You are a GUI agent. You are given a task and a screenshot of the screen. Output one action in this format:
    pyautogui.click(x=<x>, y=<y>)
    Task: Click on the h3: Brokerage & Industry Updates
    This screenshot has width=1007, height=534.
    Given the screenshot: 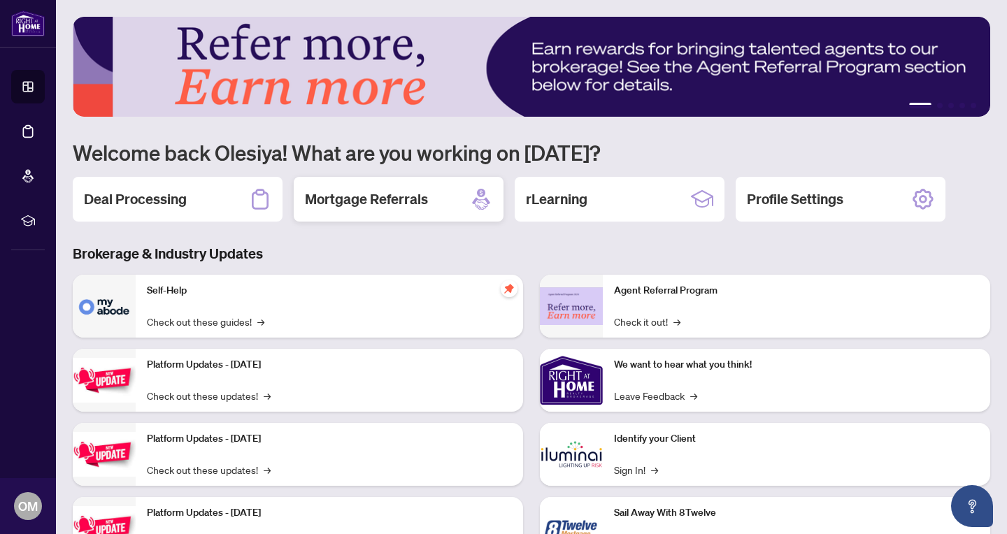 What is the action you would take?
    pyautogui.click(x=531, y=254)
    